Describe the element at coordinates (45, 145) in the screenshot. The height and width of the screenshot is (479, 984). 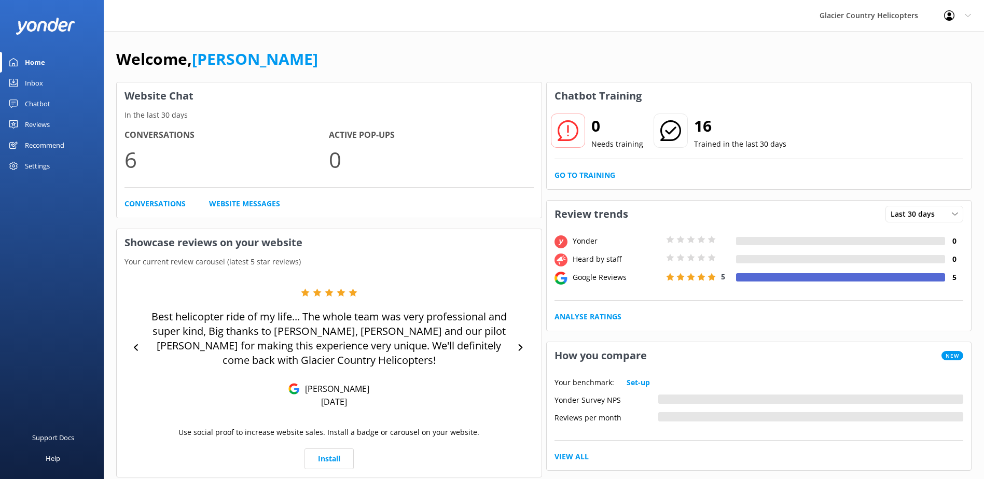
I see `div: Recommend` at that location.